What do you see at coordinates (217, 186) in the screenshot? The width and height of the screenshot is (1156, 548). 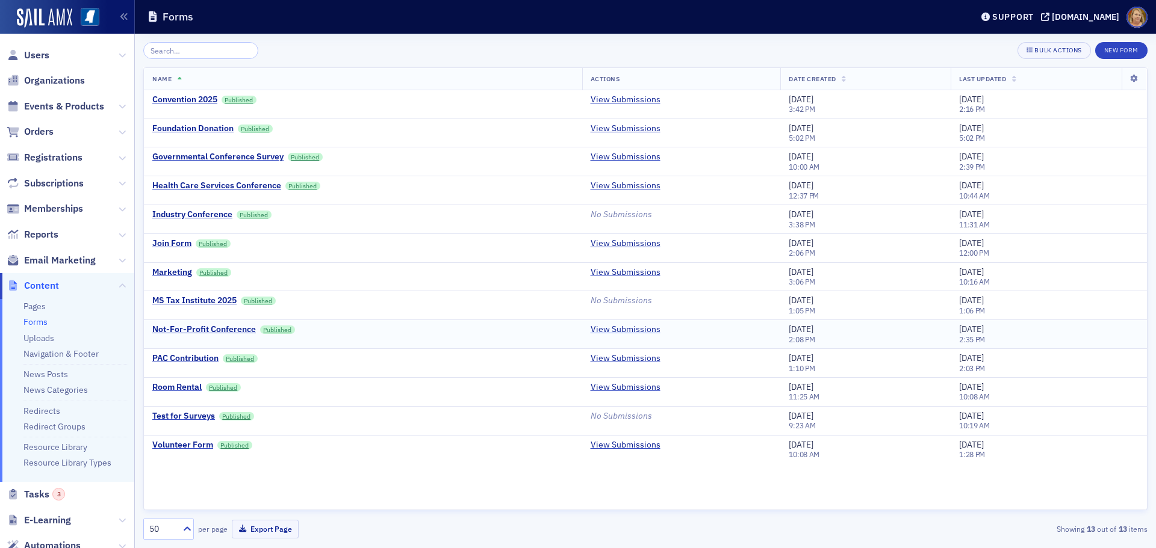 I see `a: Health Care Services Conference` at bounding box center [217, 186].